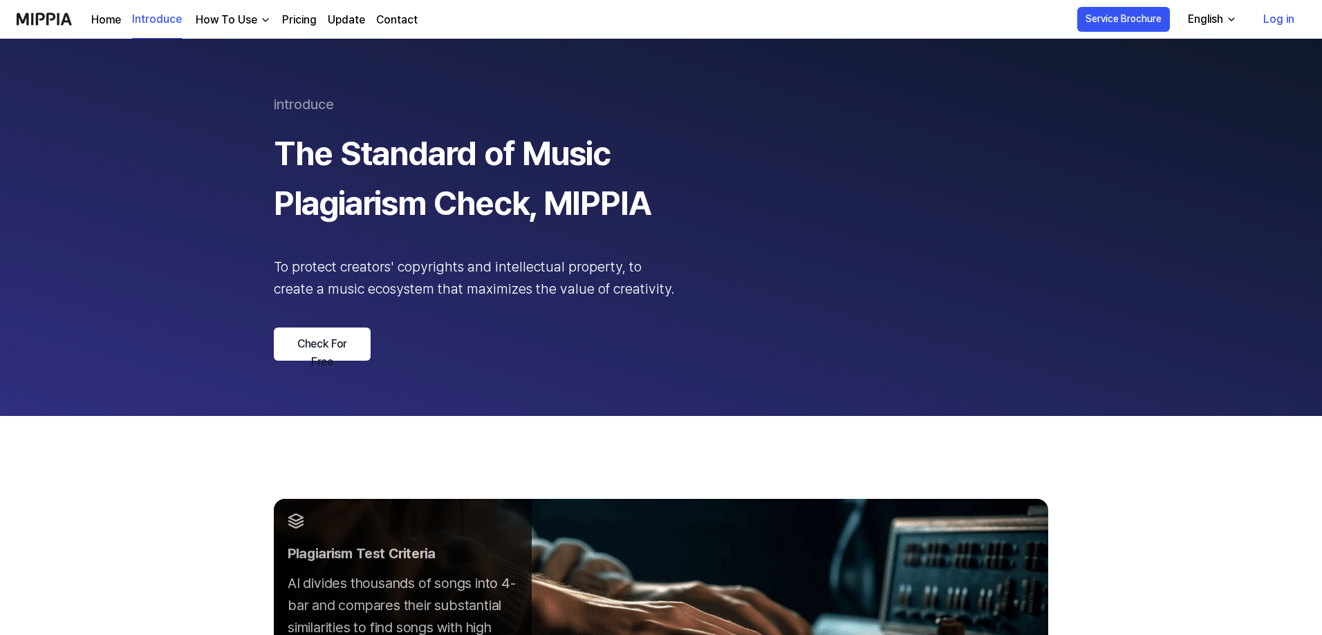 This screenshot has width=1322, height=635. Describe the element at coordinates (1205, 19) in the screenshot. I see `div: English` at that location.